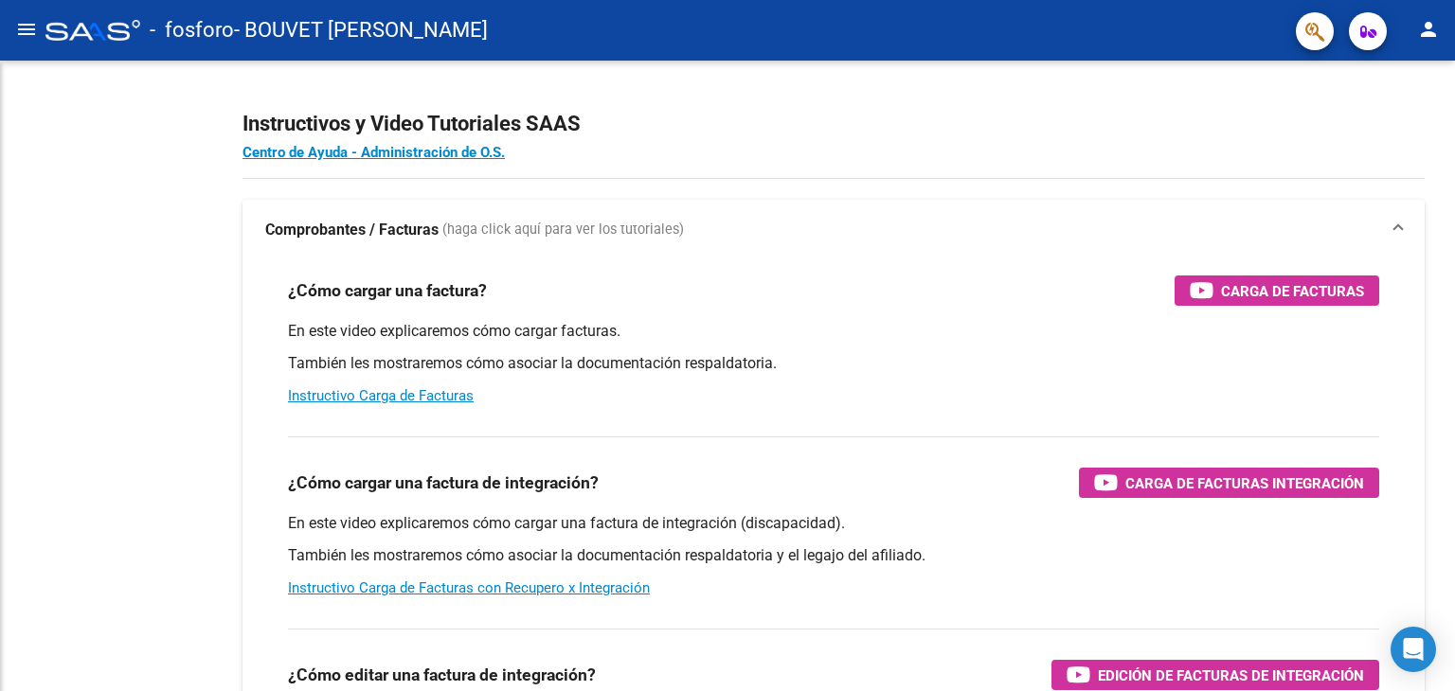  What do you see at coordinates (27, 29) in the screenshot?
I see `mat-icon: menu` at bounding box center [27, 29].